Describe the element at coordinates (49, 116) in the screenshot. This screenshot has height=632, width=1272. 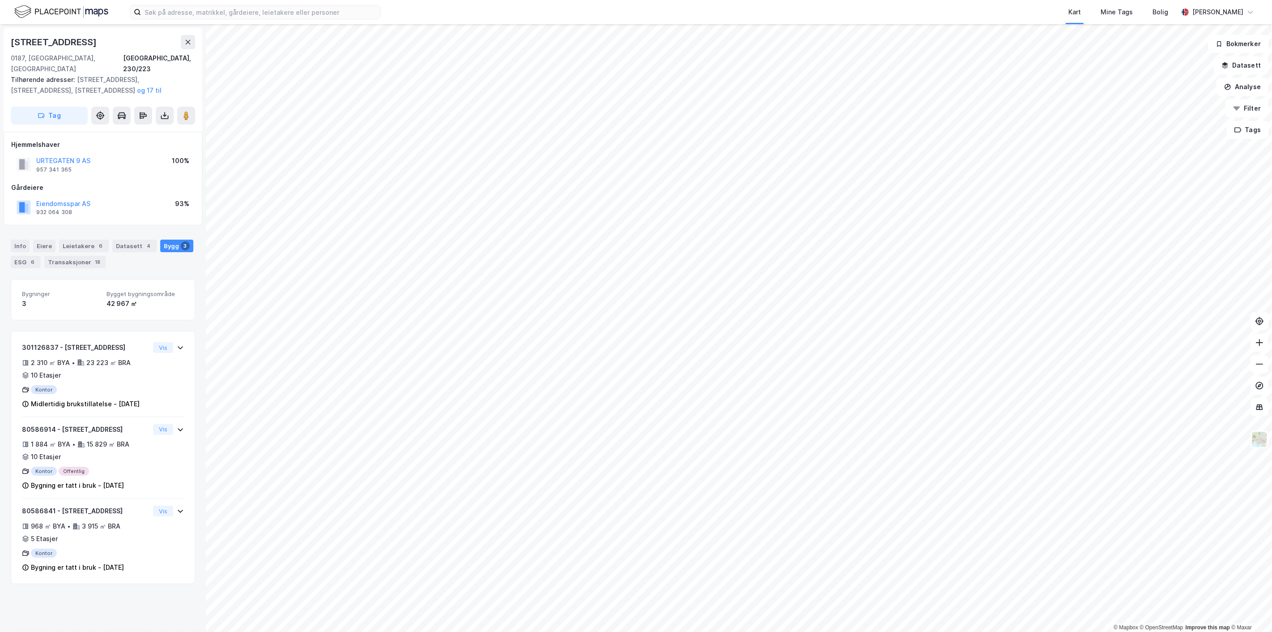
I see `button: Tag` at that location.